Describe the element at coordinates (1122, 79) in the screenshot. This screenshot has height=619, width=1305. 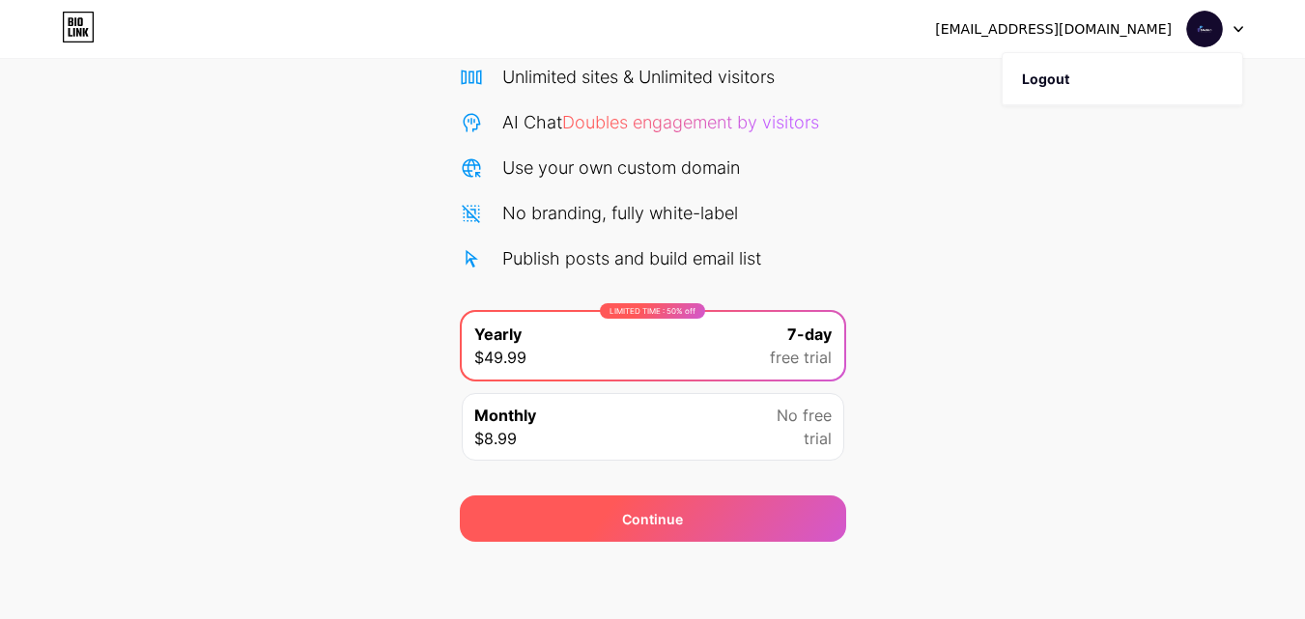
I see `li: Logout` at that location.